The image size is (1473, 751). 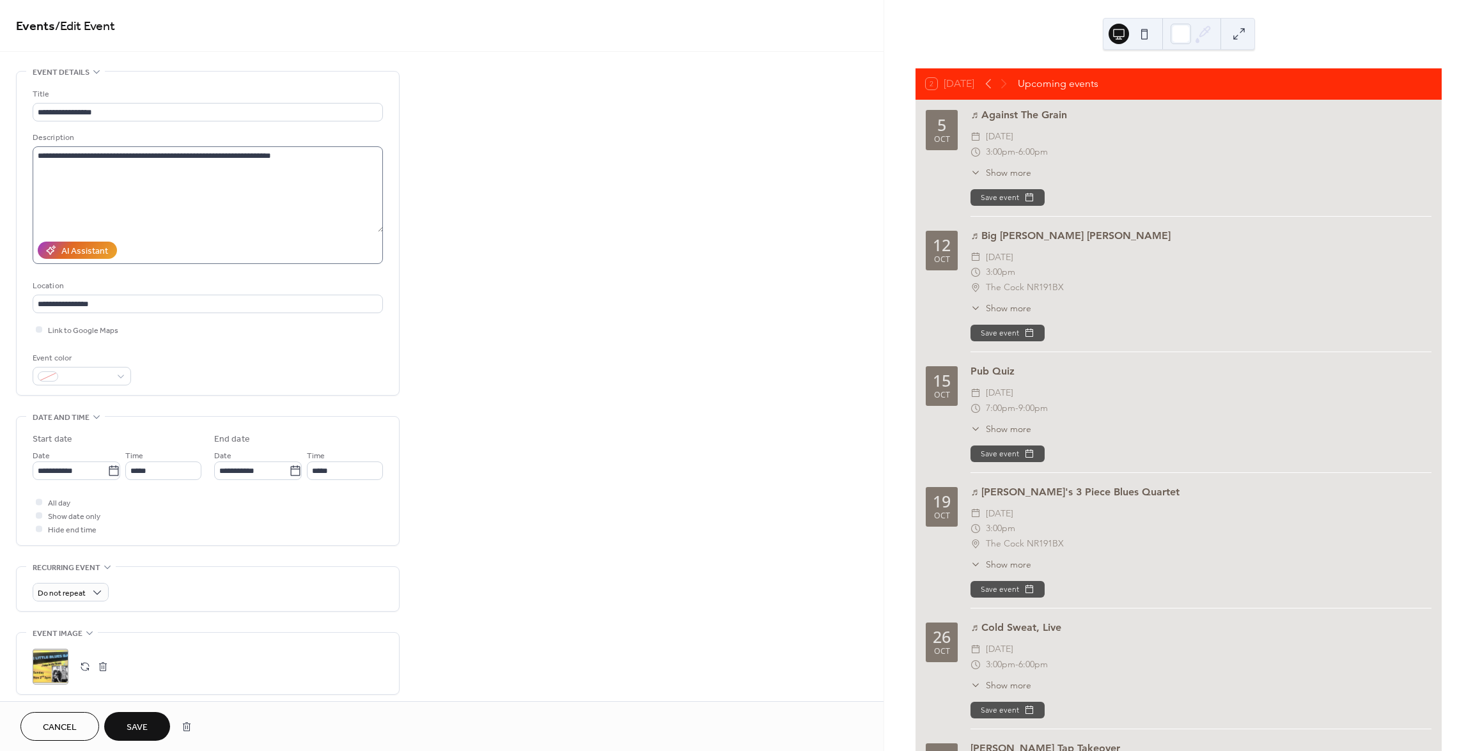 What do you see at coordinates (942, 380) in the screenshot?
I see `div: 15` at bounding box center [942, 380].